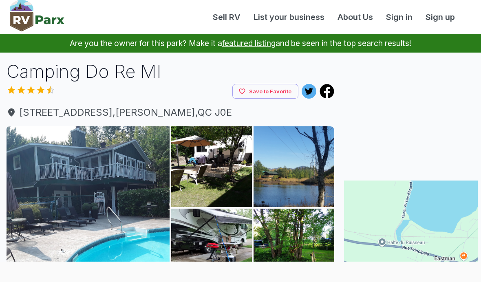  What do you see at coordinates (265, 91) in the screenshot?
I see `button: Save to Favorite` at bounding box center [265, 91].